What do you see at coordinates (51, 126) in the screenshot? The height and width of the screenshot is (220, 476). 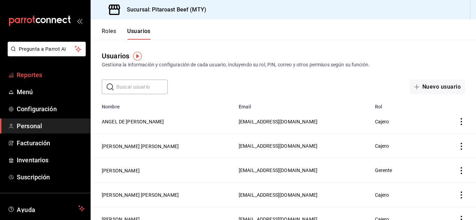 I see `span: Personal` at bounding box center [51, 126].